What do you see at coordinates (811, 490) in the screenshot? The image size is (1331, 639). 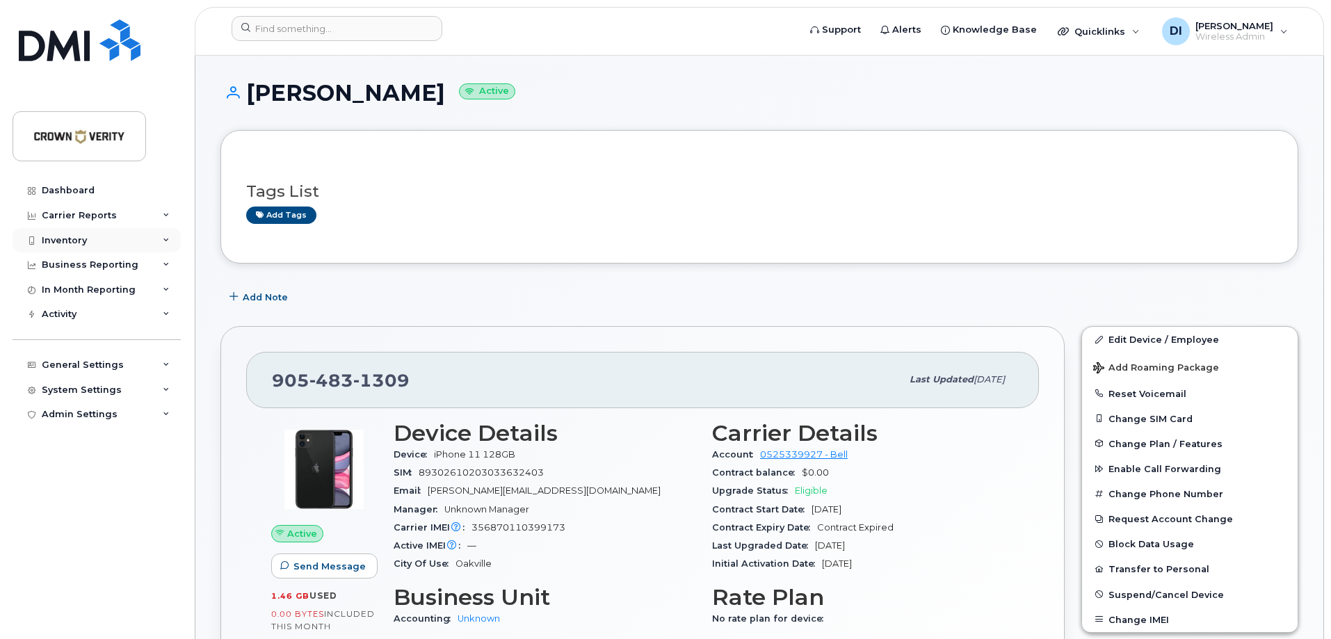 I see `span: Eligible` at bounding box center [811, 490].